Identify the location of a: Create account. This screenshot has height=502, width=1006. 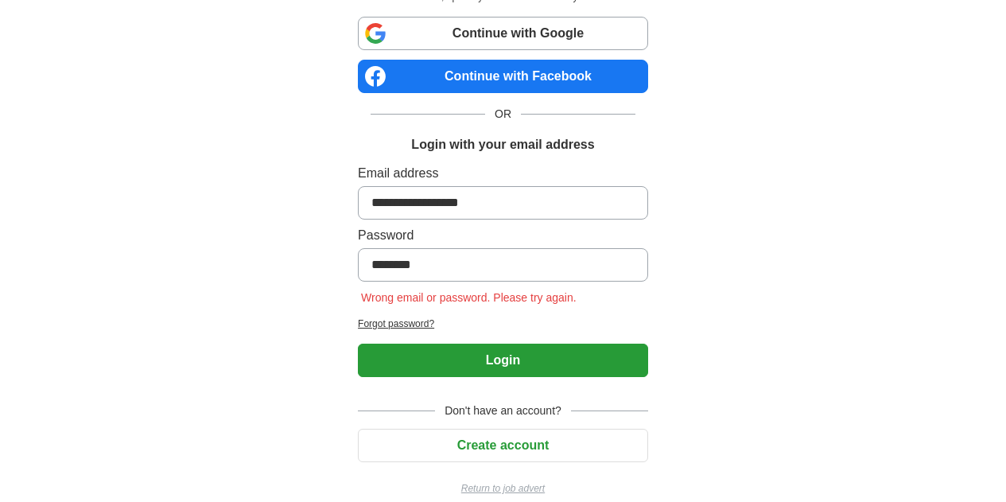
(503, 445).